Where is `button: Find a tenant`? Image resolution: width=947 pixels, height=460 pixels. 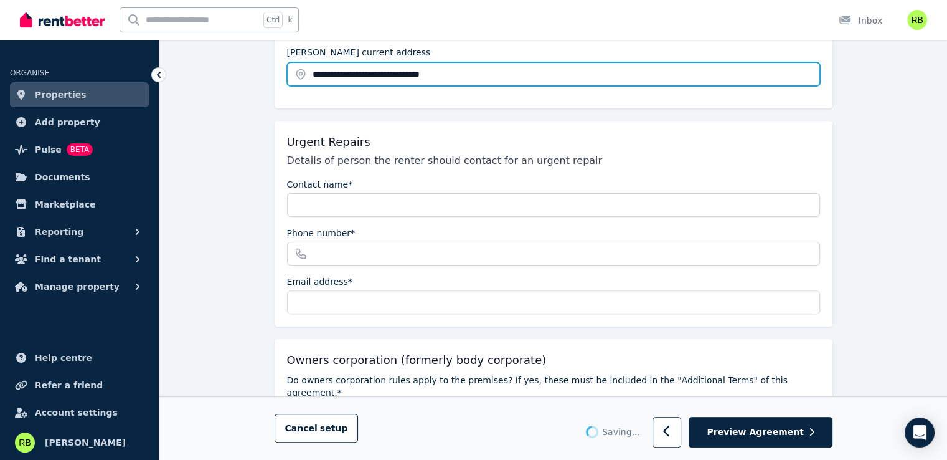 button: Find a tenant is located at coordinates (79, 259).